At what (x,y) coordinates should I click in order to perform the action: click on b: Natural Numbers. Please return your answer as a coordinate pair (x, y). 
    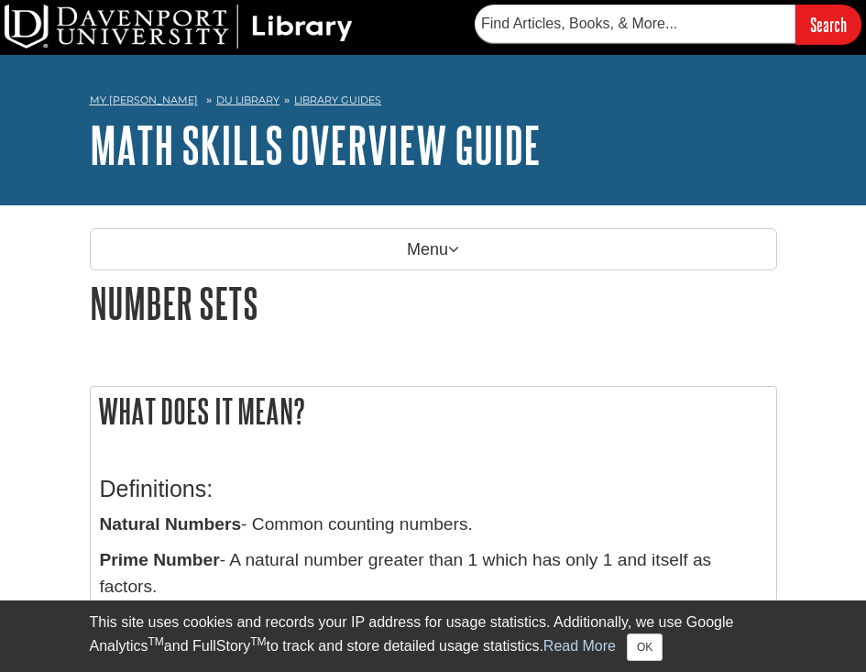
    Looking at the image, I should click on (170, 523).